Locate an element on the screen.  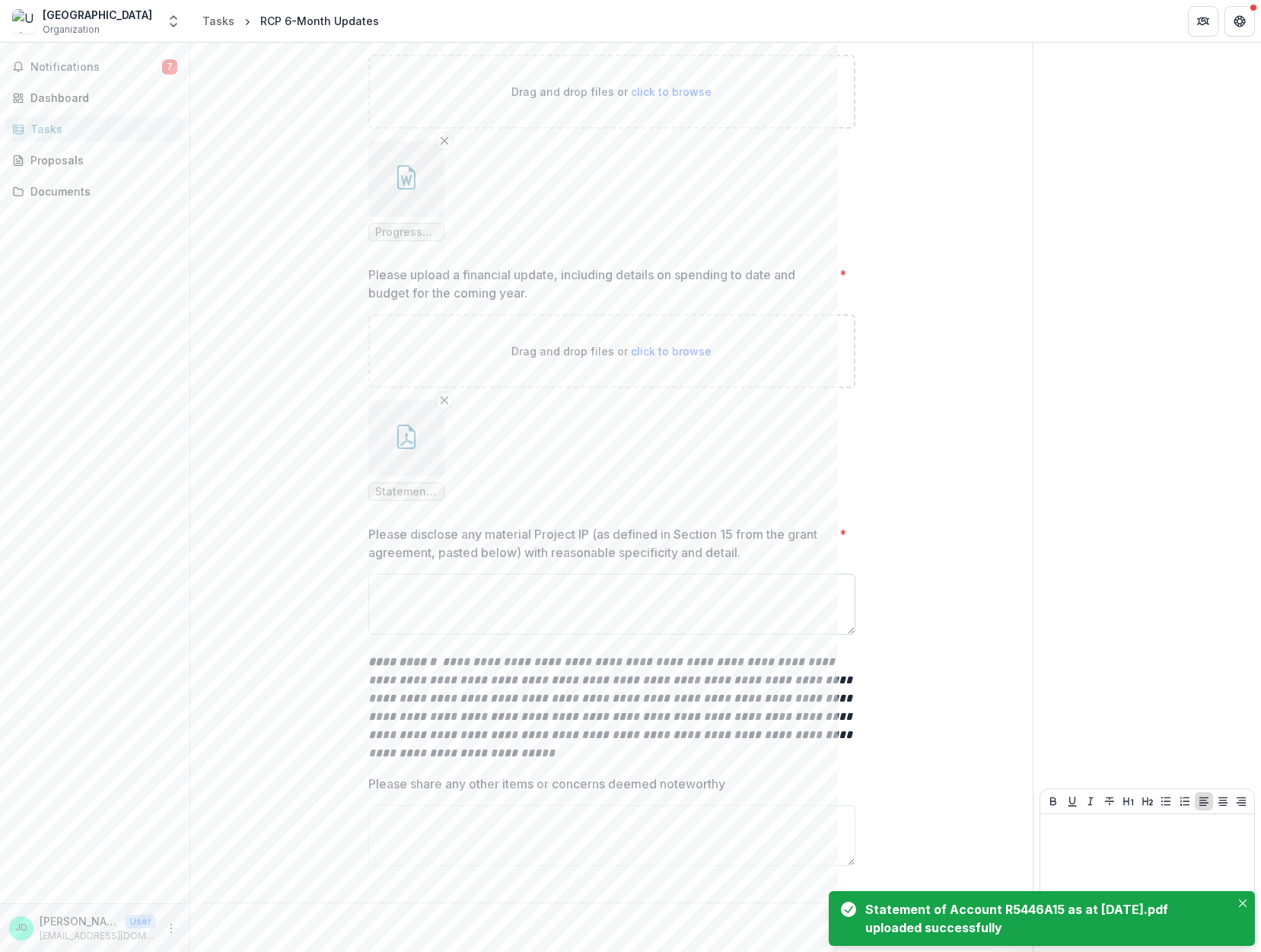
button: Close is located at coordinates (1243, 904).